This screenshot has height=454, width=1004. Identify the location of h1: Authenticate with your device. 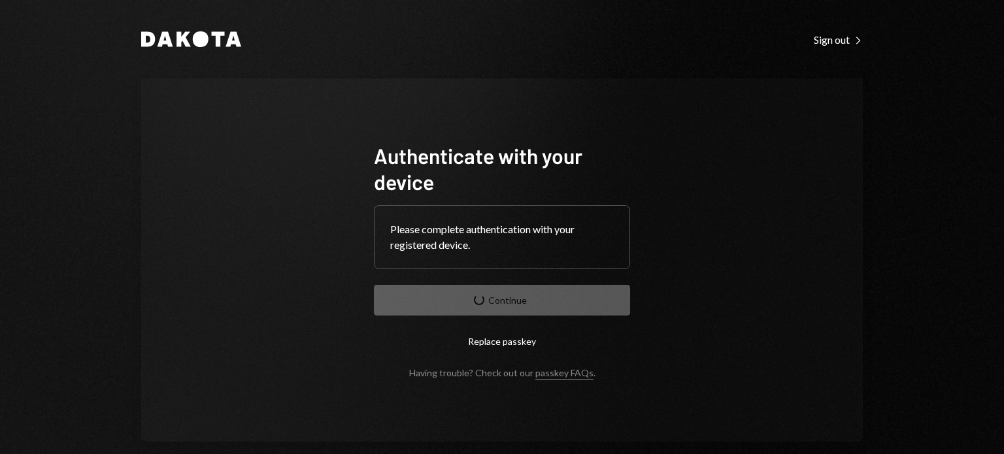
(502, 169).